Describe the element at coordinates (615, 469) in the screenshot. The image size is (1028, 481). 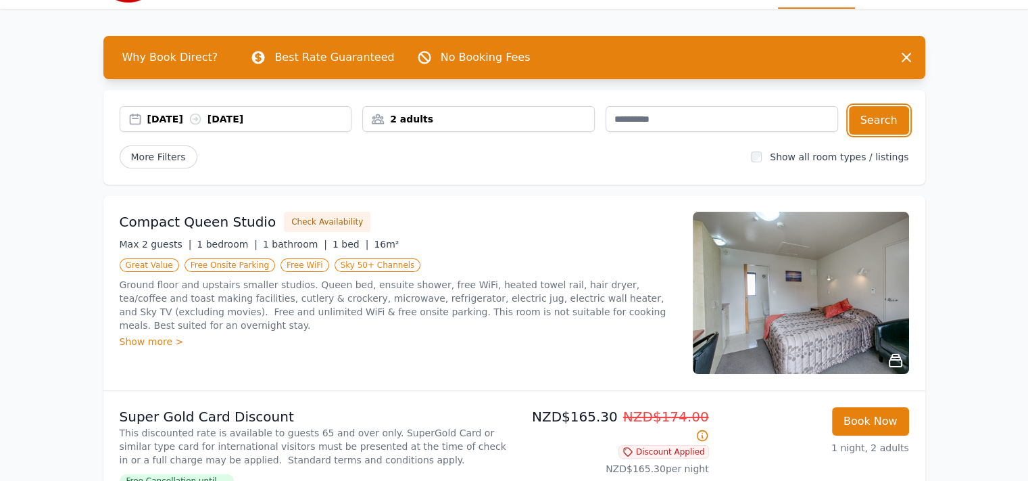
I see `p: NZD$165.30 per night` at that location.